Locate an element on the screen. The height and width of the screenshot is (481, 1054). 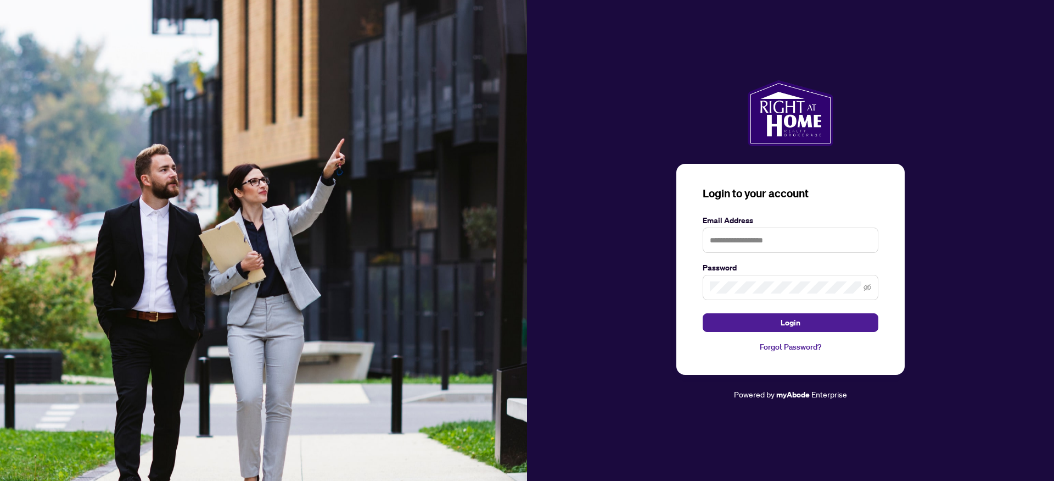
label: Email Address is located at coordinates (791, 220).